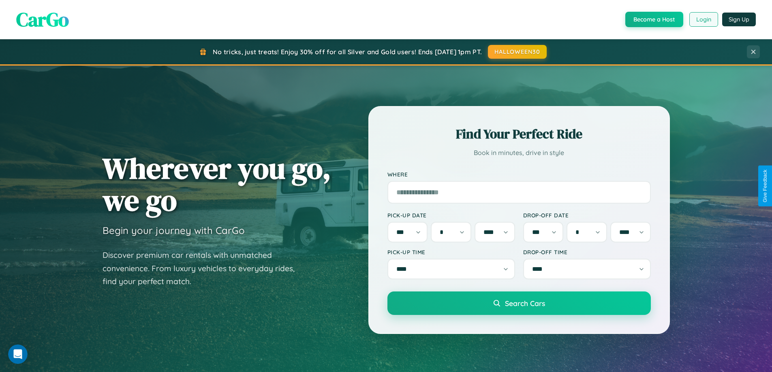  What do you see at coordinates (519, 304) in the screenshot?
I see `button: Search Cars` at bounding box center [519, 304].